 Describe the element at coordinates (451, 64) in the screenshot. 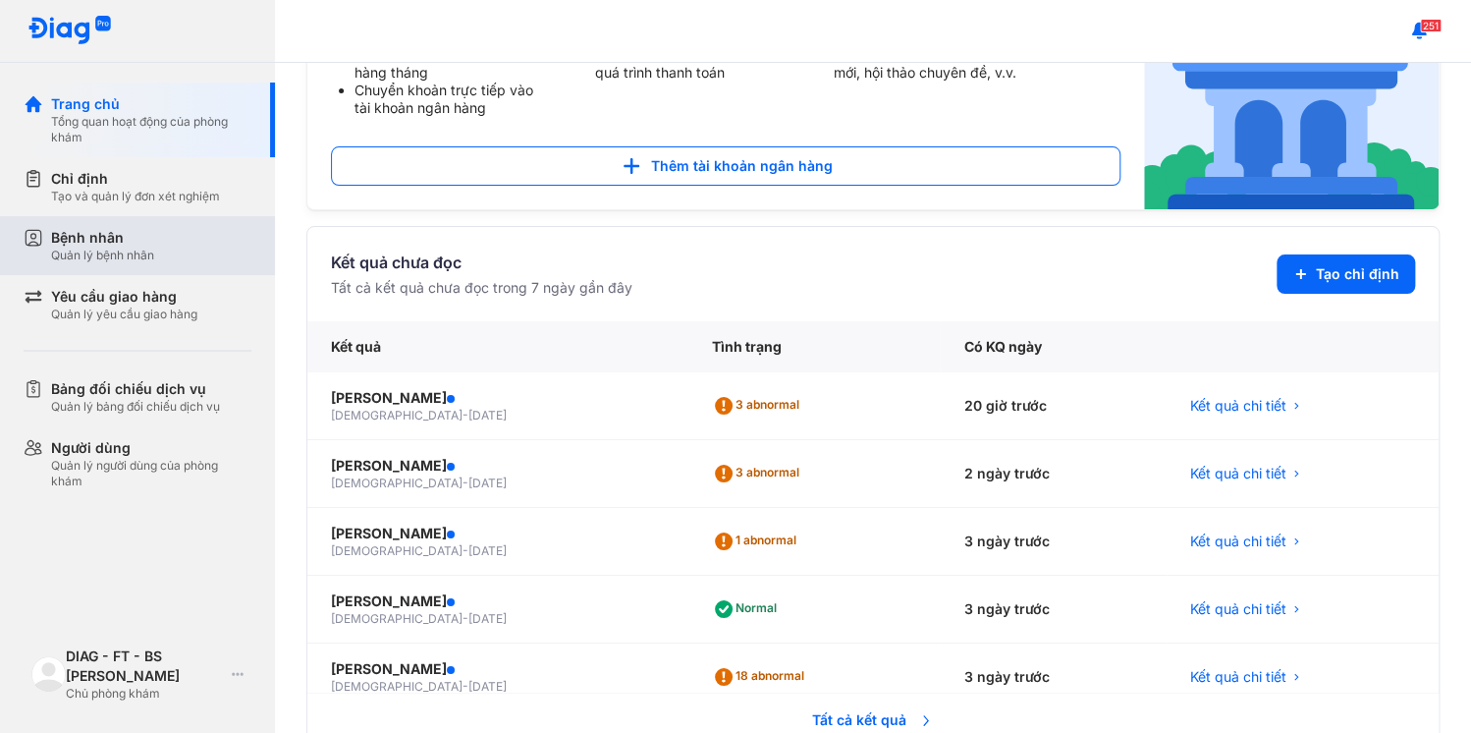

I see `li: Không trễ hơn ngày 10 và 25 hàng tháng` at that location.